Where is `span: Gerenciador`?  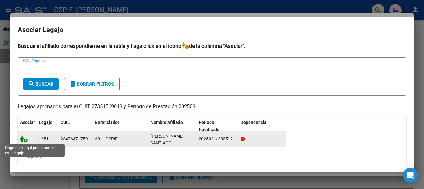
span: Gerenciador is located at coordinates (107, 122).